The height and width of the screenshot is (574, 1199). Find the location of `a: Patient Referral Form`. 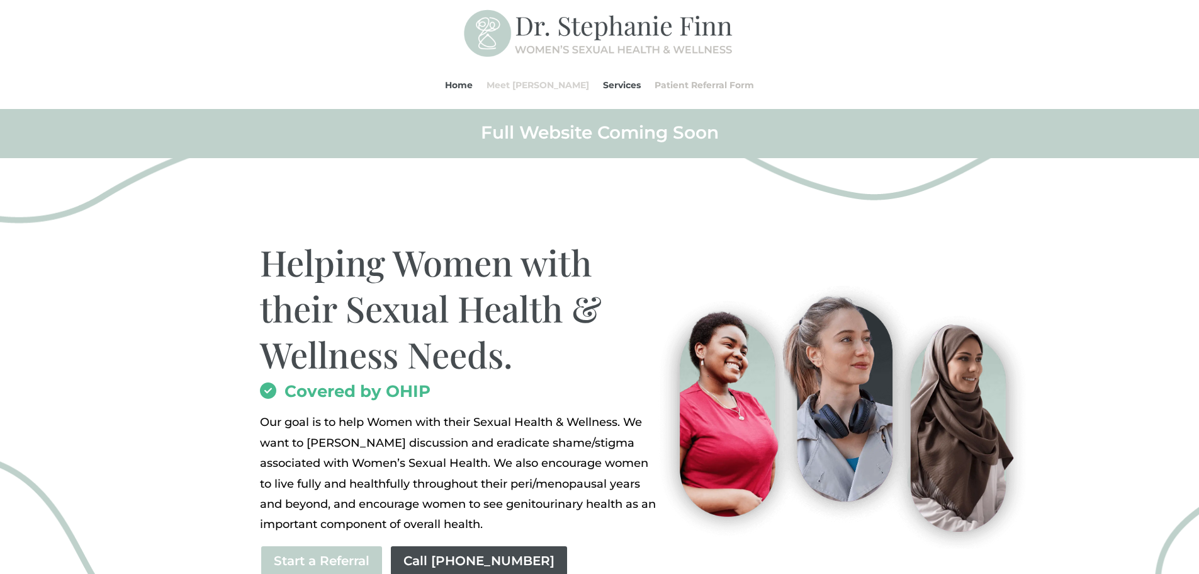

a: Patient Referral Form is located at coordinates (704, 85).